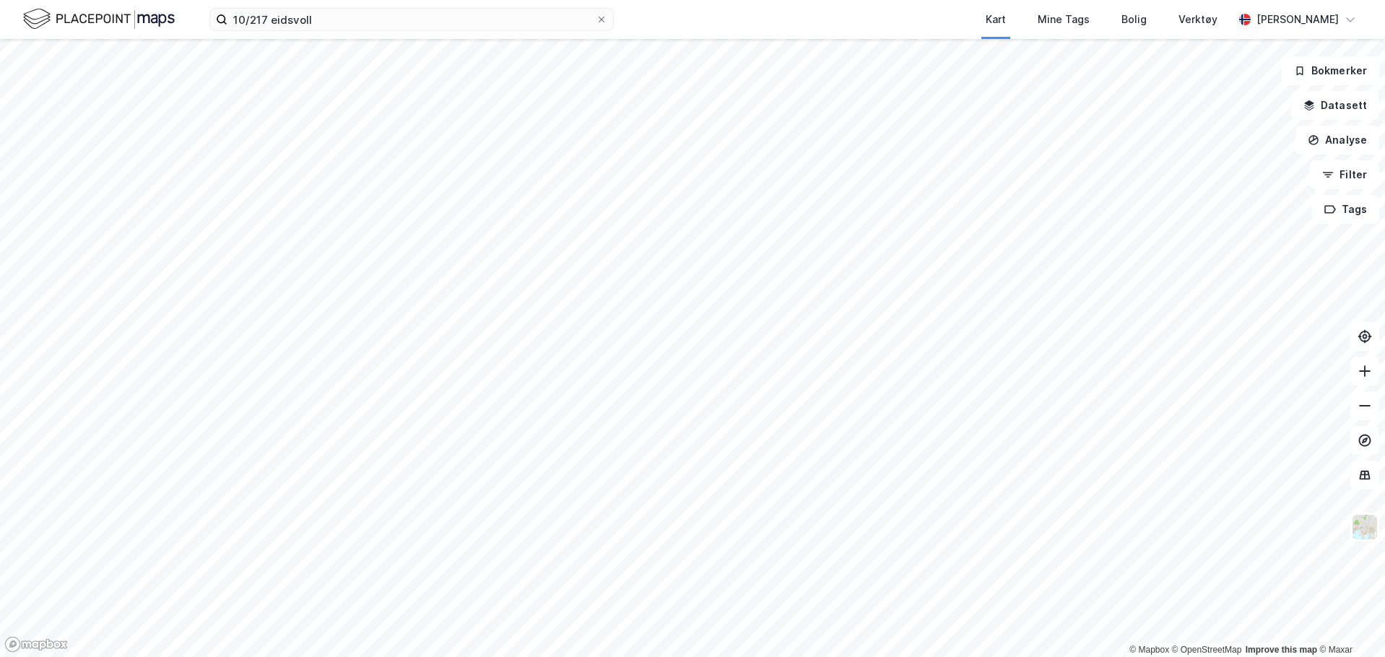  Describe the element at coordinates (1063, 19) in the screenshot. I see `div: Mine Tags` at that location.